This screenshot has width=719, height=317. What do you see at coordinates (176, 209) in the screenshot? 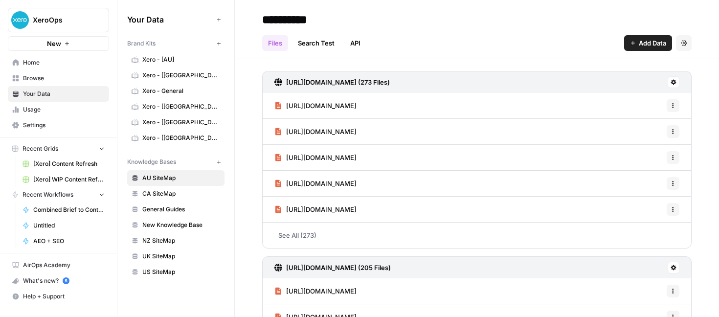
I see `a: General Guides` at bounding box center [176, 209].